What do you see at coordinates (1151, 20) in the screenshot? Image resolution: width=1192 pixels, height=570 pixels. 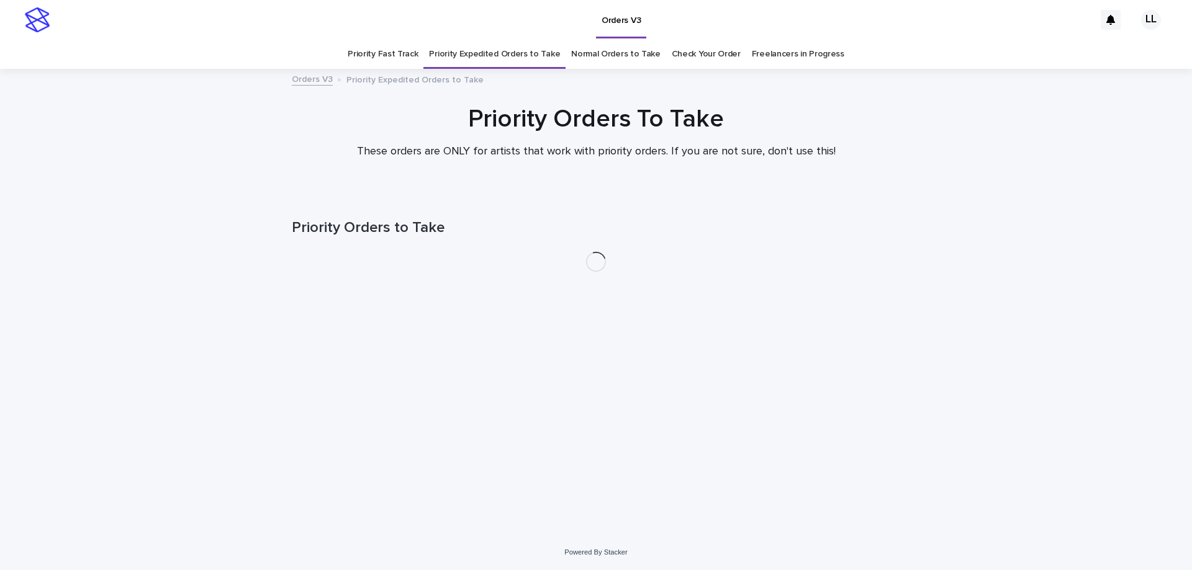 I see `div: LL` at bounding box center [1151, 20].